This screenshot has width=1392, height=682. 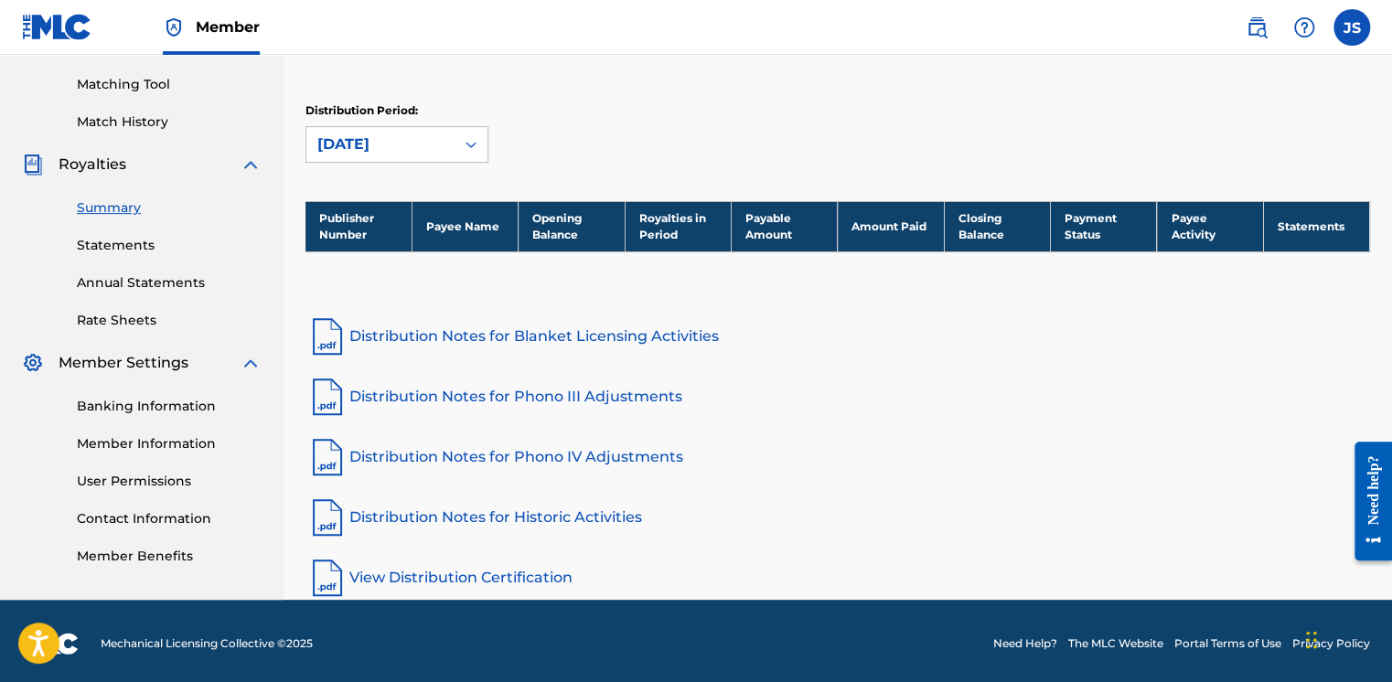 What do you see at coordinates (572, 226) in the screenshot?
I see `th: Opening Balance` at bounding box center [572, 226].